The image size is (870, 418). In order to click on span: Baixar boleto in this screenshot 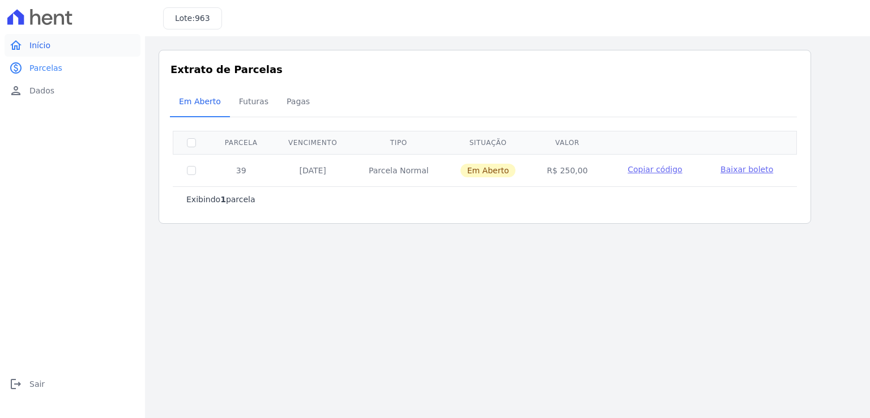, I will do `click(747, 169)`.